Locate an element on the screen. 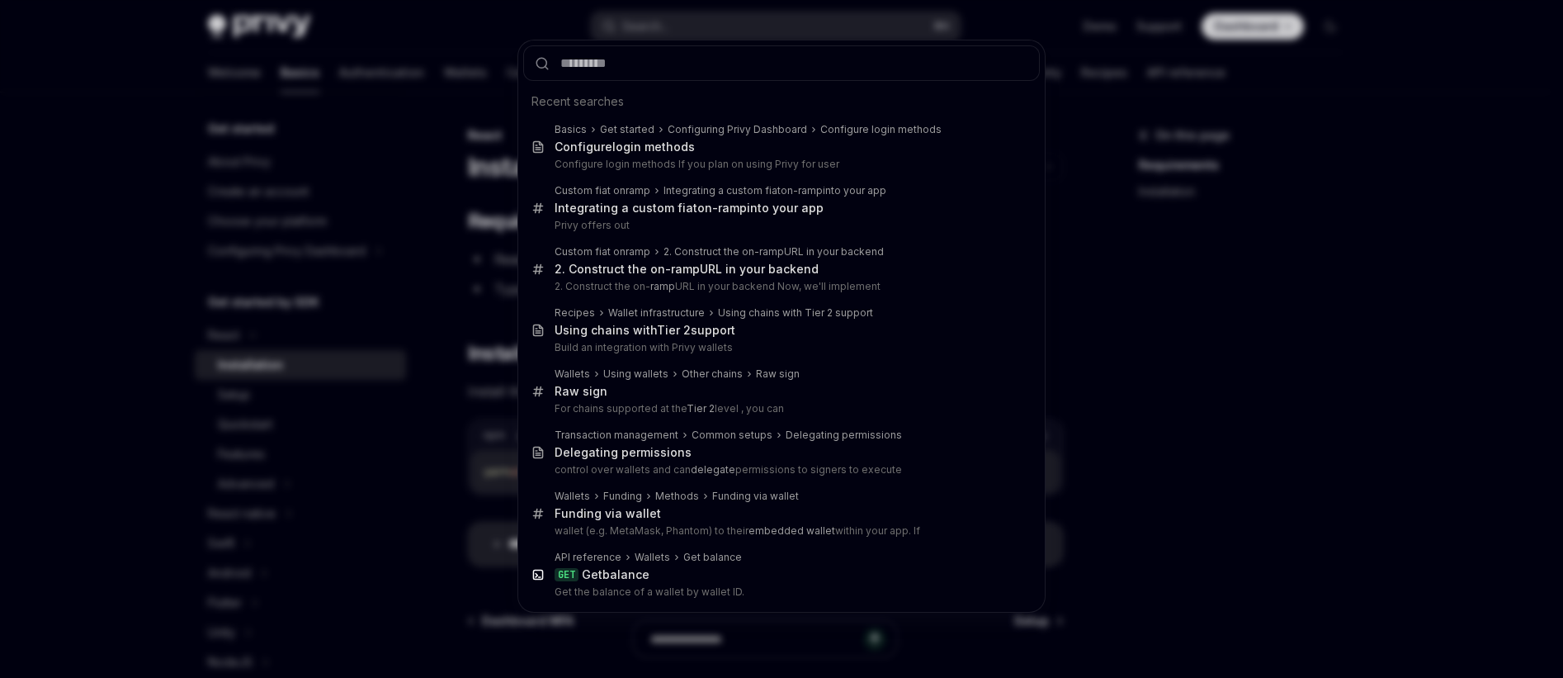 This screenshot has width=1563, height=678. div: Get started is located at coordinates (627, 130).